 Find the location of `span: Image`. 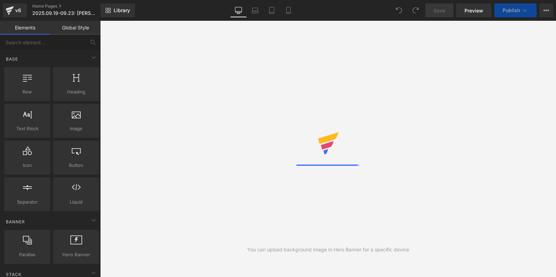

span: Image is located at coordinates (76, 129).